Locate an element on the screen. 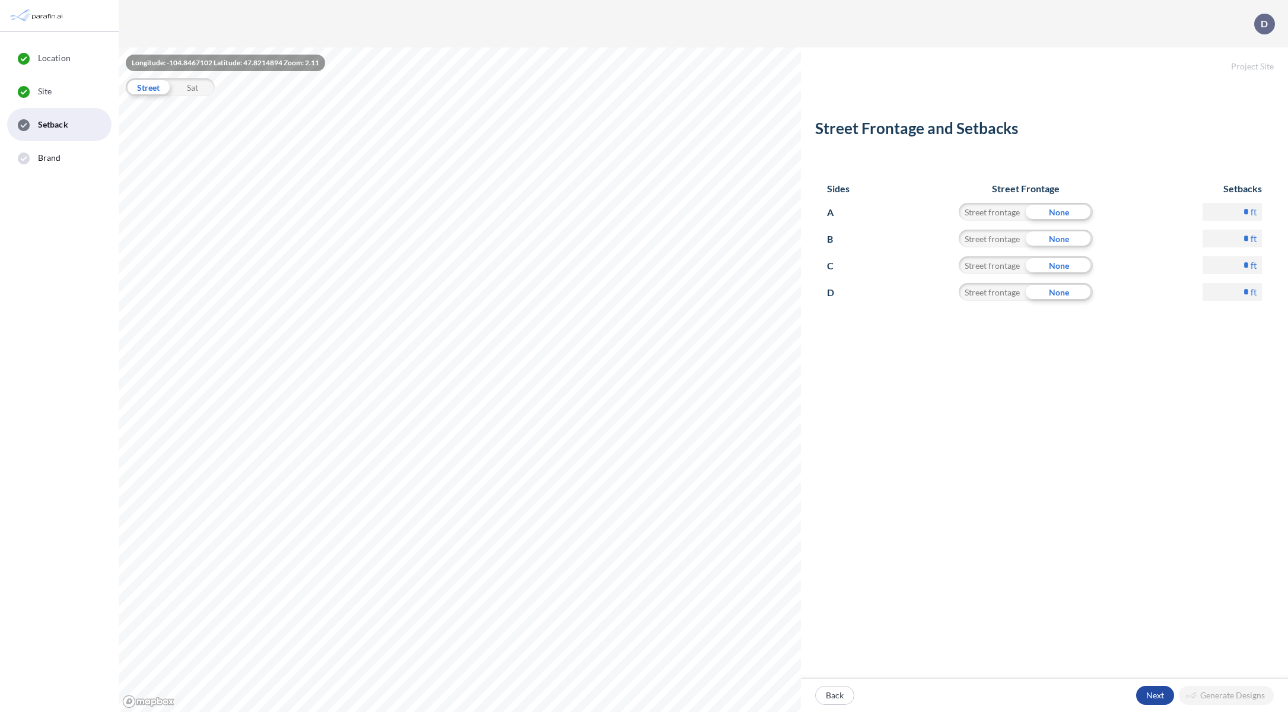 Image resolution: width=1288 pixels, height=712 pixels. h6: Setbacks is located at coordinates (1232, 188).